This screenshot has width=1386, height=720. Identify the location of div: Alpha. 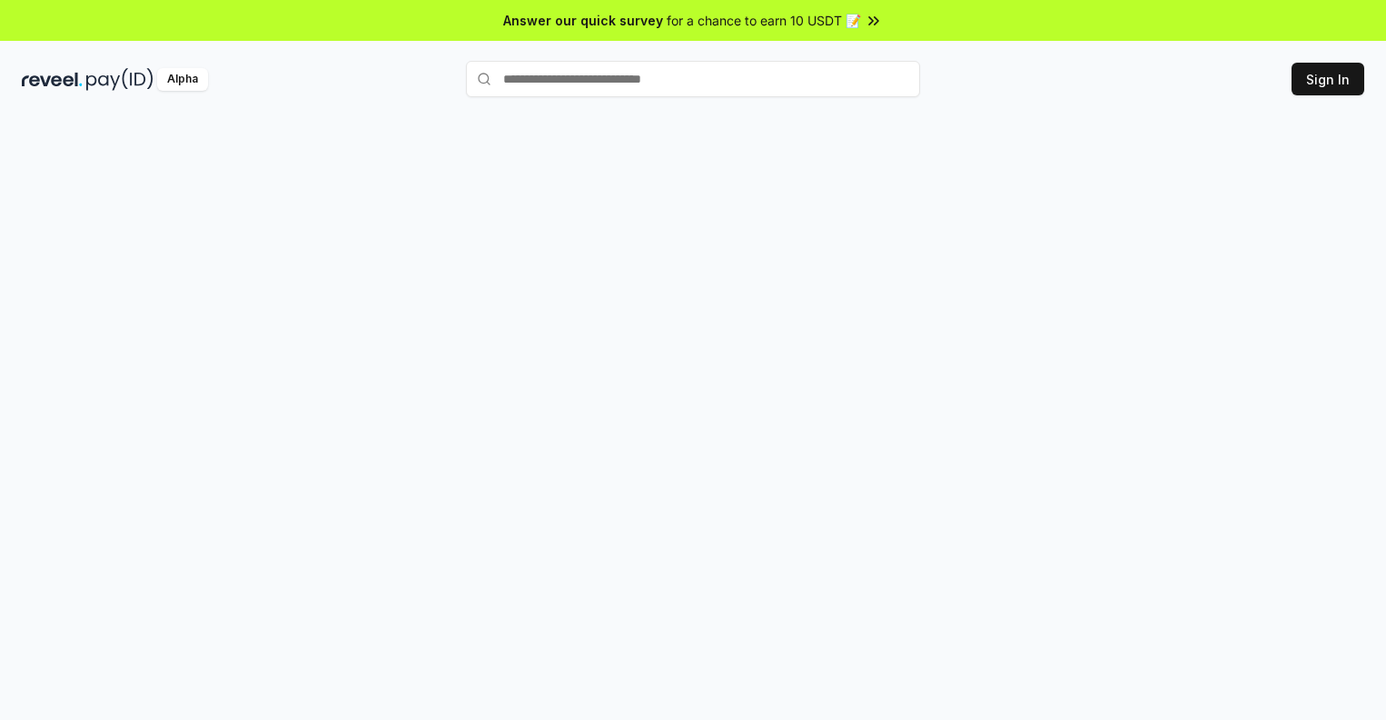
(183, 79).